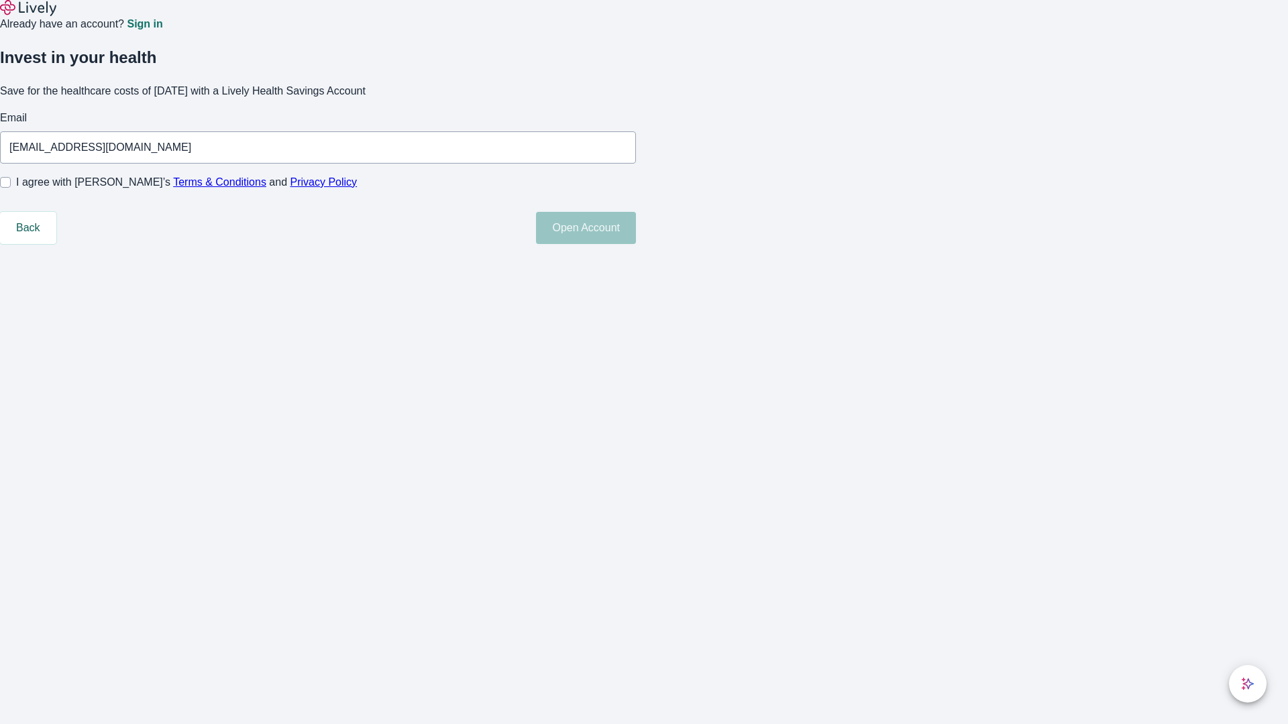 This screenshot has width=1288, height=724. What do you see at coordinates (144, 24) in the screenshot?
I see `div: Sign in` at bounding box center [144, 24].